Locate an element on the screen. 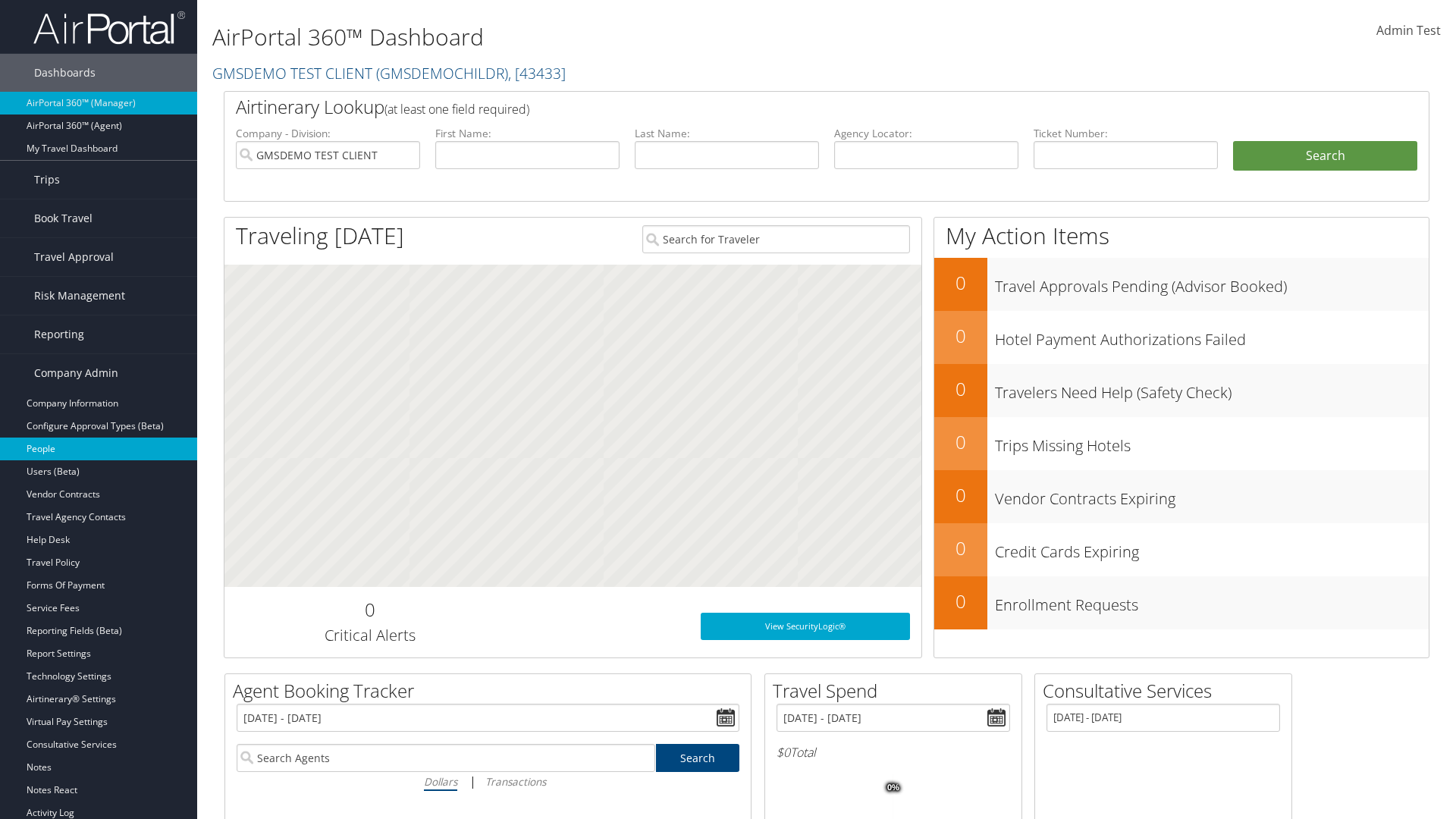  h3: Vendor Contracts Expiring is located at coordinates (1211, 495).